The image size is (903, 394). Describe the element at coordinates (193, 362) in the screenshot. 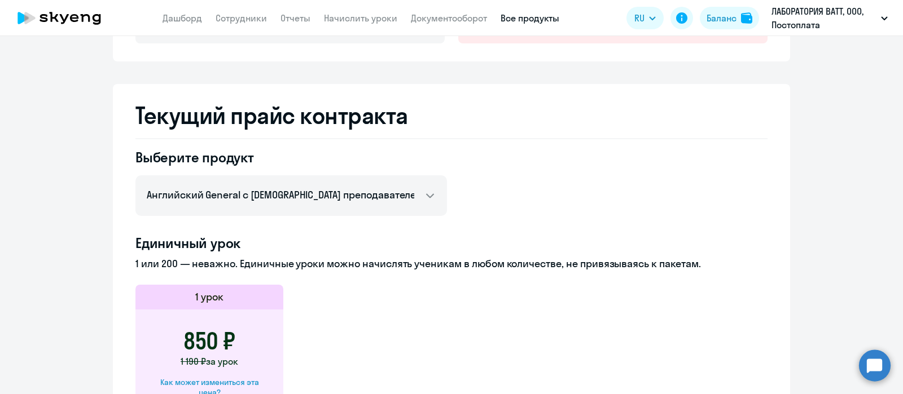

I see `span: 1 190 ₽` at that location.